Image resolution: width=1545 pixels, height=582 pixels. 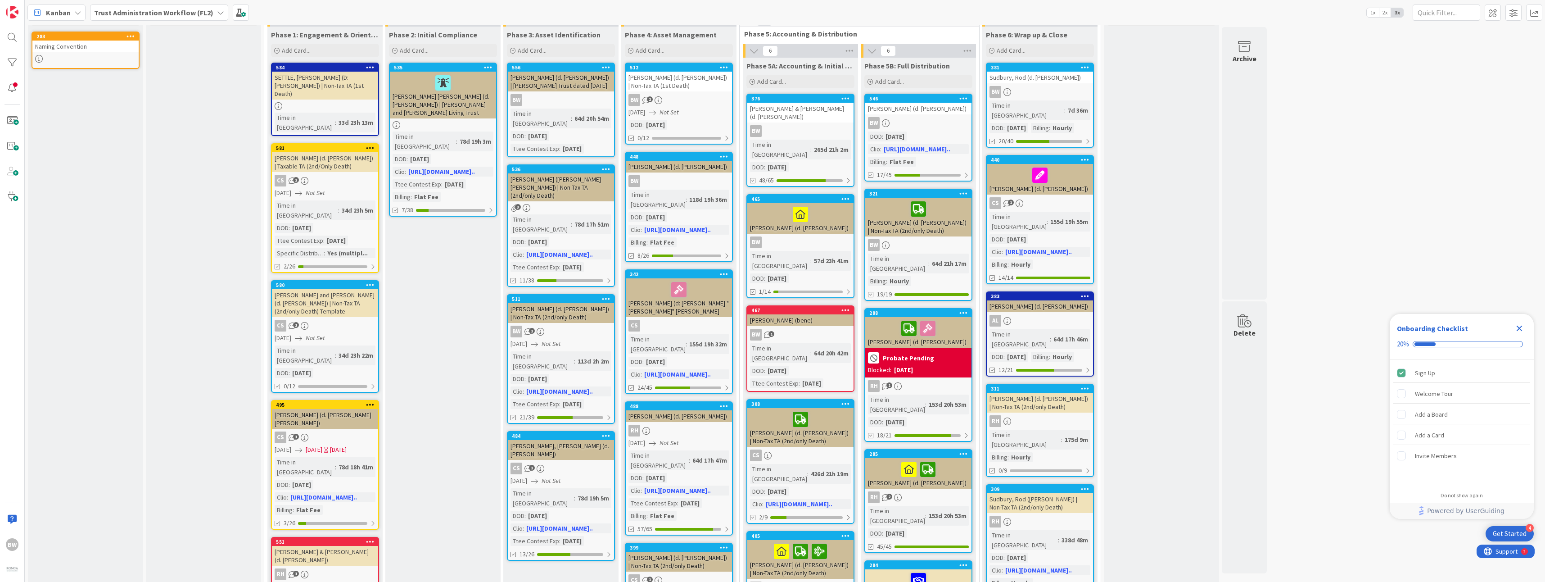 What do you see at coordinates (348, 253) in the screenshot?
I see `div: Yes (multipl...` at bounding box center [348, 253].